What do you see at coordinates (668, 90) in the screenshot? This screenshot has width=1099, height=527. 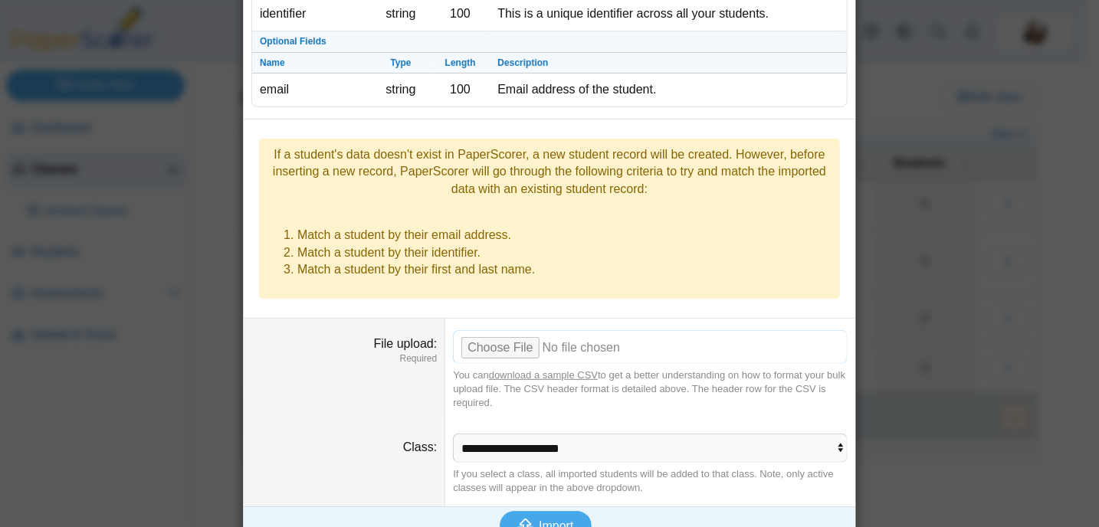 I see `td: Email address of the student.` at bounding box center [668, 90].